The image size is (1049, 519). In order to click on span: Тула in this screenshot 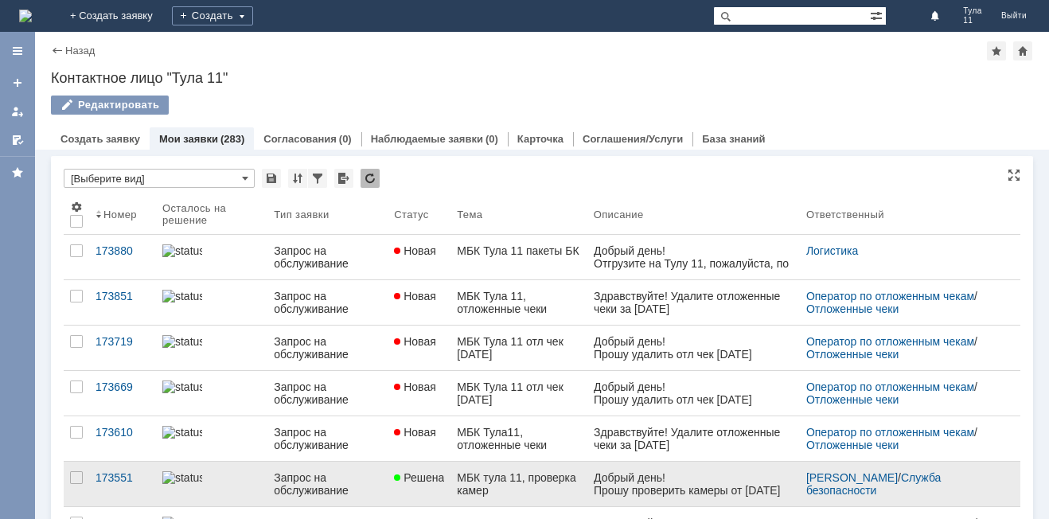, I will do `click(972, 11)`.